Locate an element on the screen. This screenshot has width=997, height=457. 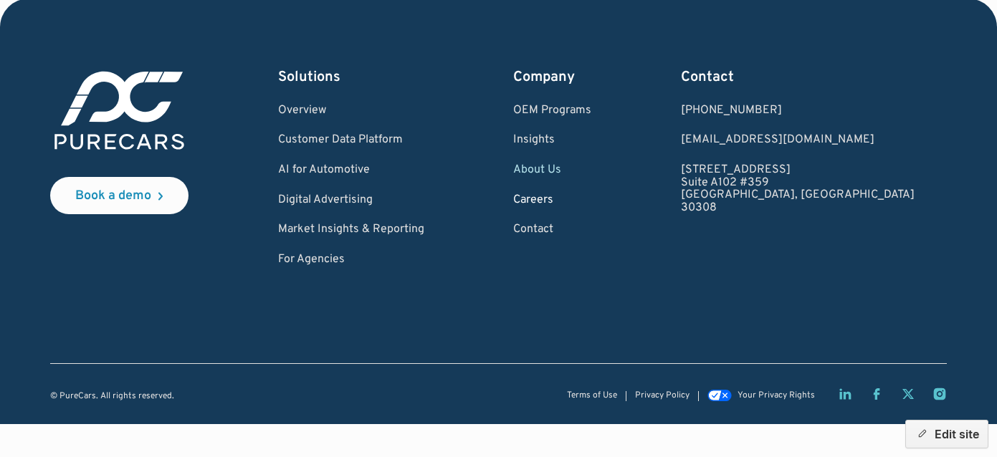
a: LinkedIn page is located at coordinates (845, 394).